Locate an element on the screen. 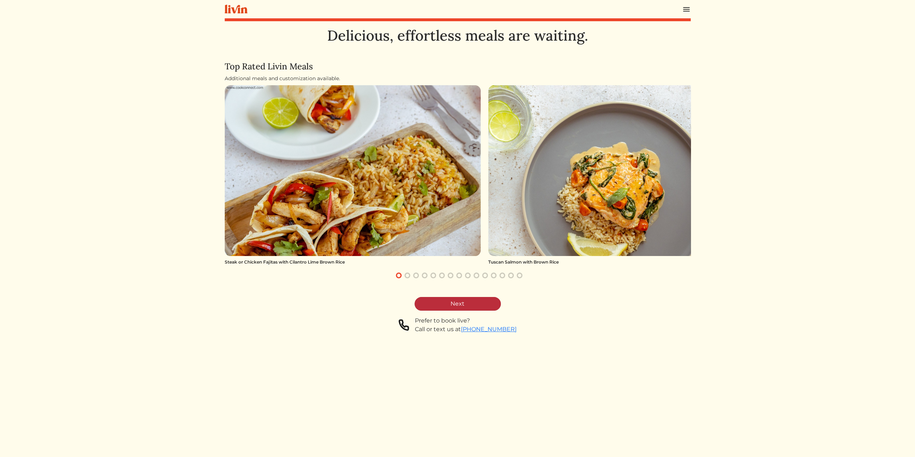  img: Steak or Chicken Fajitas with Cilantro Lime Brown Rice is located at coordinates (353, 170).